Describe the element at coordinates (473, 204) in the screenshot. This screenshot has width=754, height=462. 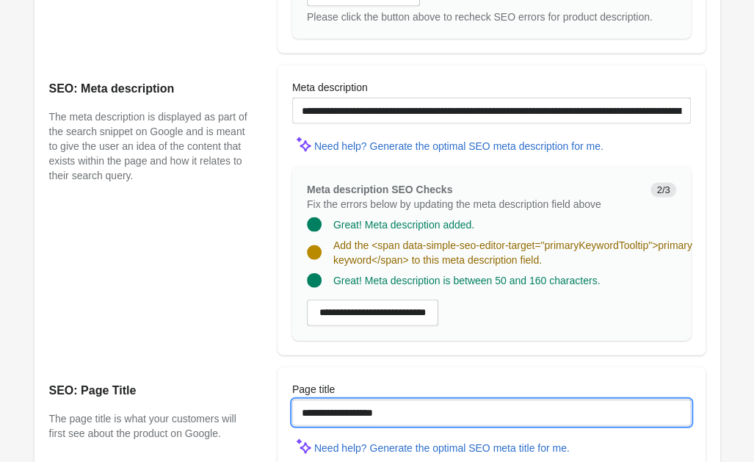
I see `p: Fix the errors below by updating the meta description field above` at that location.